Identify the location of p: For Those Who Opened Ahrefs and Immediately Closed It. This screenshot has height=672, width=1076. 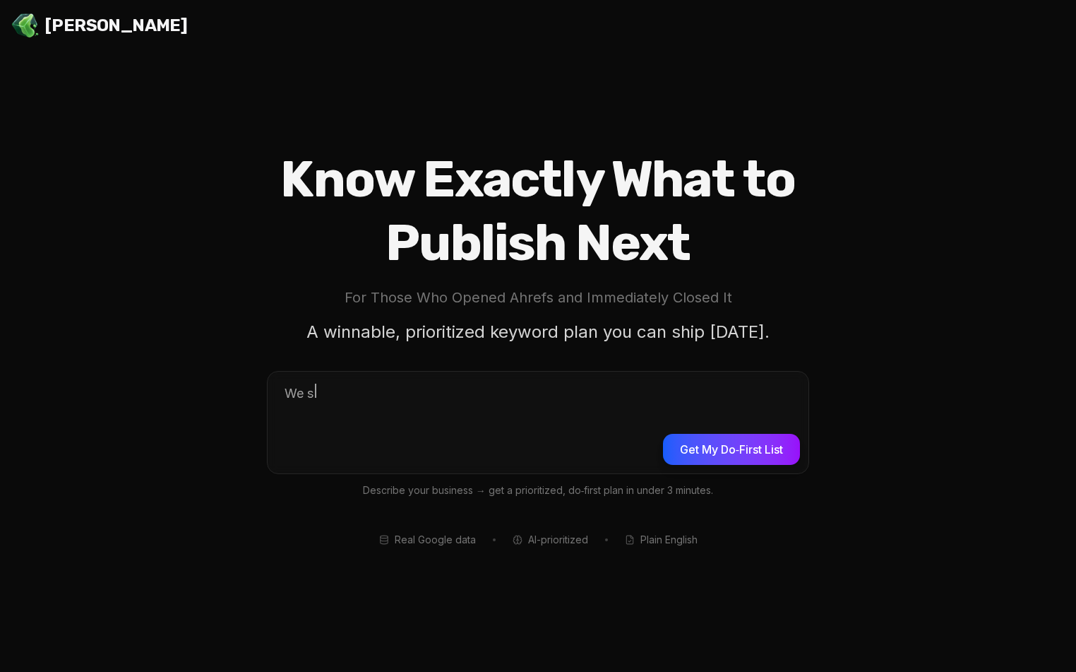
(538, 297).